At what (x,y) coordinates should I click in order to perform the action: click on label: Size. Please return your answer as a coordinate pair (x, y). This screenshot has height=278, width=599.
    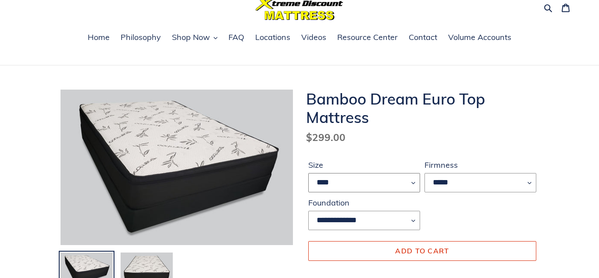
    Looking at the image, I should click on (364, 164).